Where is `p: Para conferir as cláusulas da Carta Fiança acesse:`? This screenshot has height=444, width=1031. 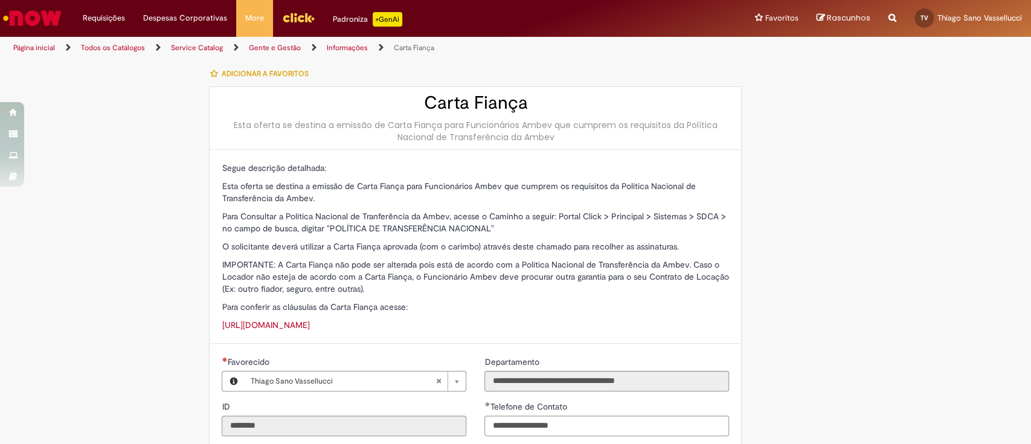
p: Para conferir as cláusulas da Carta Fiança acesse: is located at coordinates (476, 307).